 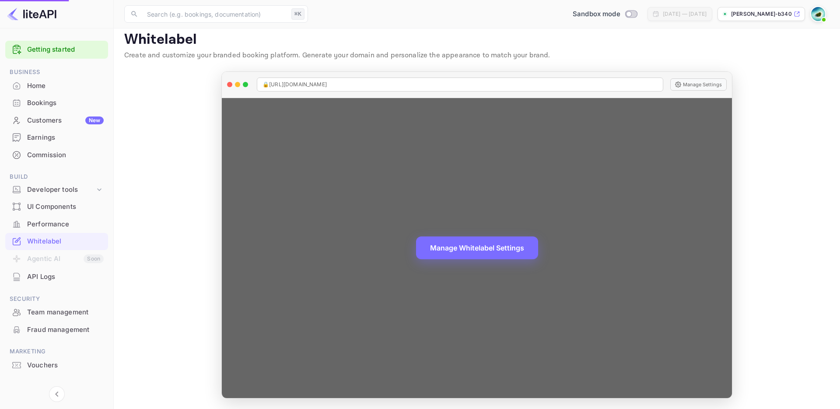 What do you see at coordinates (56, 329) in the screenshot?
I see `a: Fraud management` at bounding box center [56, 329].